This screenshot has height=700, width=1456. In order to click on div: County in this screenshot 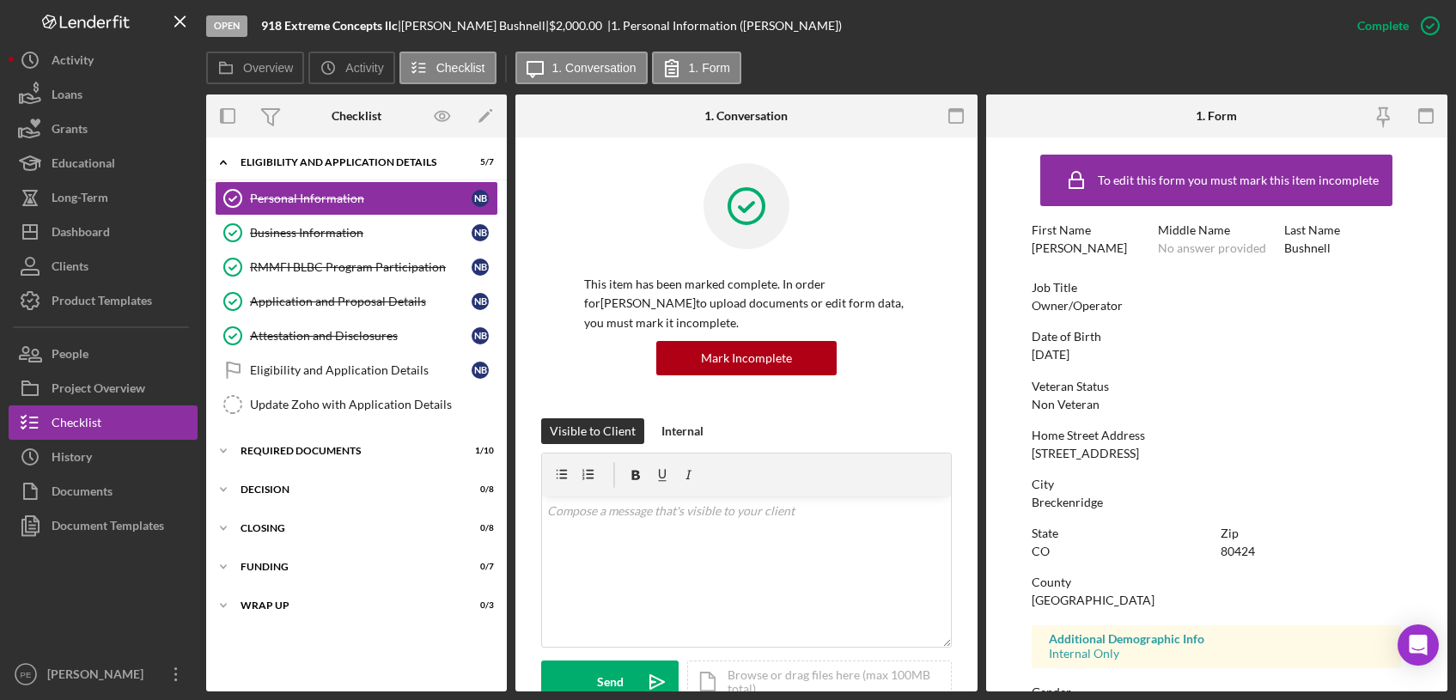, I will do `click(1216, 582)`.